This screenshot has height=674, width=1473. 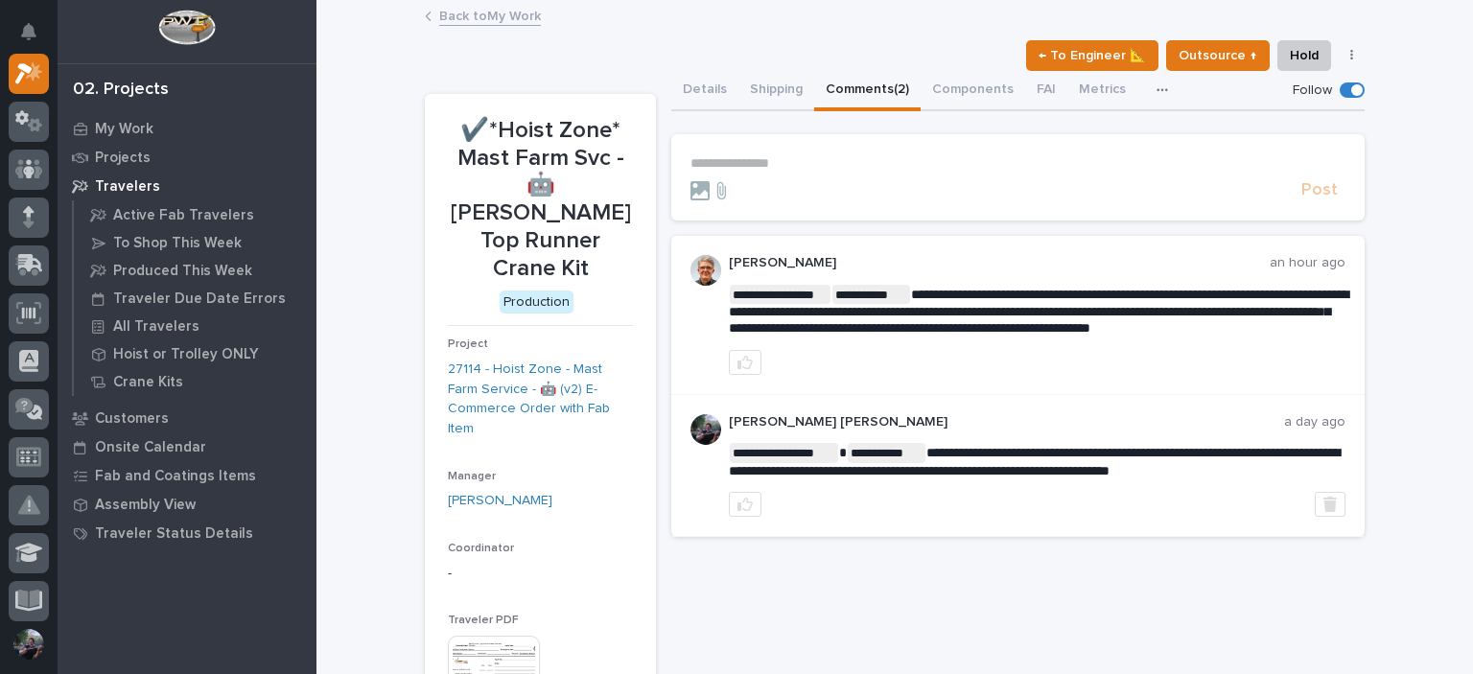 I want to click on span: Manager, so click(x=472, y=477).